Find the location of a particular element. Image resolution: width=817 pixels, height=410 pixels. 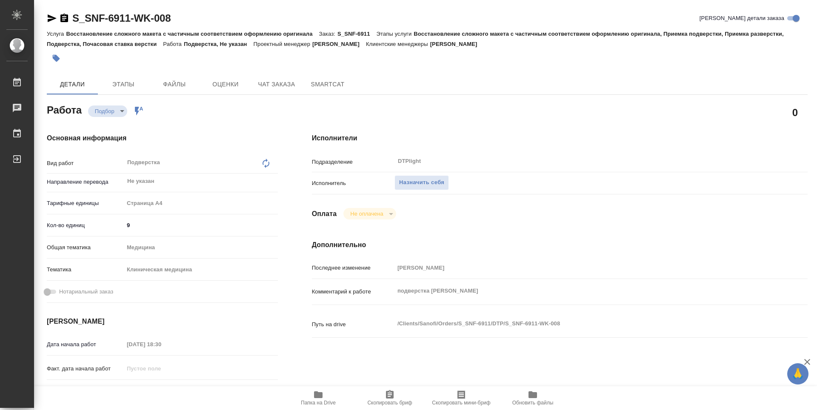

p: Проектный менеджер is located at coordinates (283, 44).